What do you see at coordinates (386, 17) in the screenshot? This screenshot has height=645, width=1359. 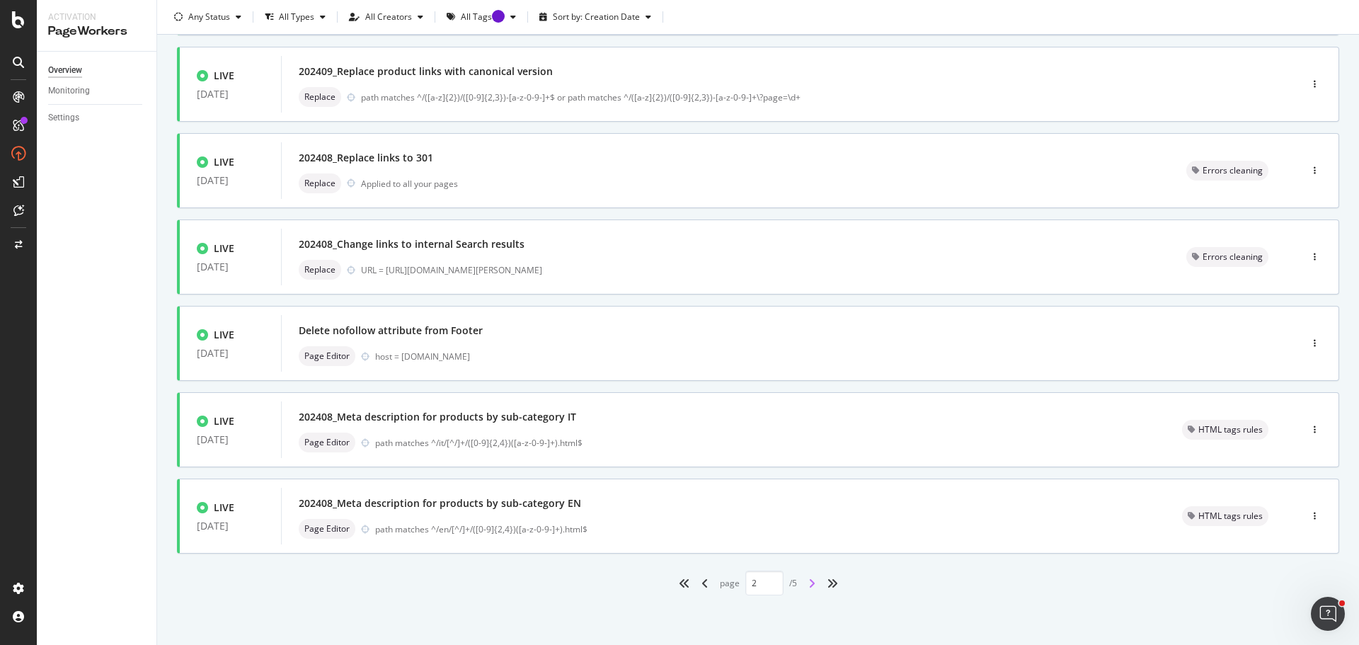 I see `button: All Creators` at bounding box center [386, 17].